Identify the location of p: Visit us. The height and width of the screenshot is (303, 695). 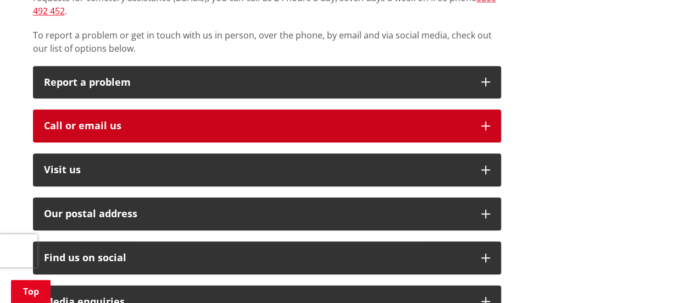
(257, 170).